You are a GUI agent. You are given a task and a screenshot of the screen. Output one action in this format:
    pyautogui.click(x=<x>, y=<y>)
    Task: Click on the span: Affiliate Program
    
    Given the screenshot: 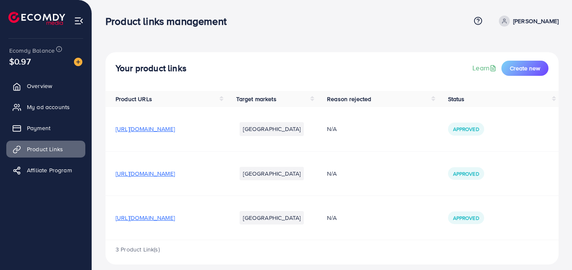 What is the action you would take?
    pyautogui.click(x=49, y=170)
    